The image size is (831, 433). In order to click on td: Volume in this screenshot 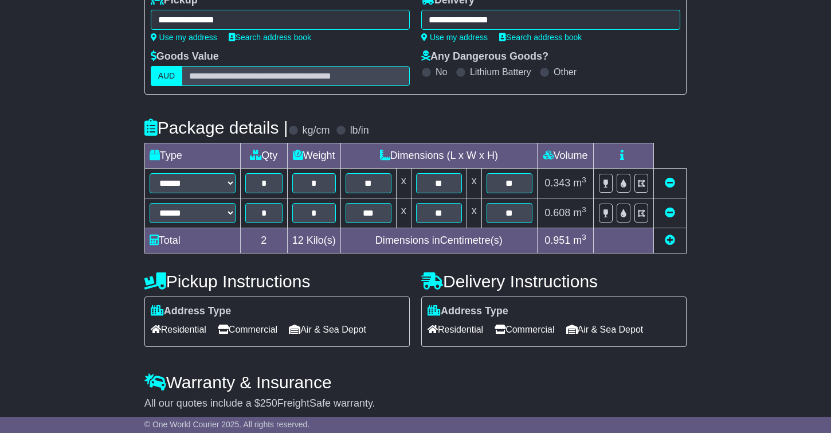, I will do `click(565, 156)`.